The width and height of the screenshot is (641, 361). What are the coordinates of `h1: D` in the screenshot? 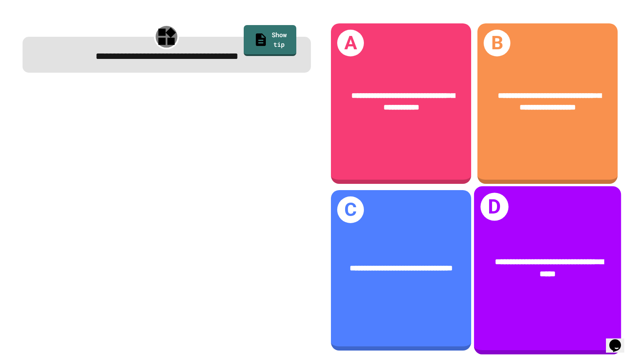 It's located at (494, 206).